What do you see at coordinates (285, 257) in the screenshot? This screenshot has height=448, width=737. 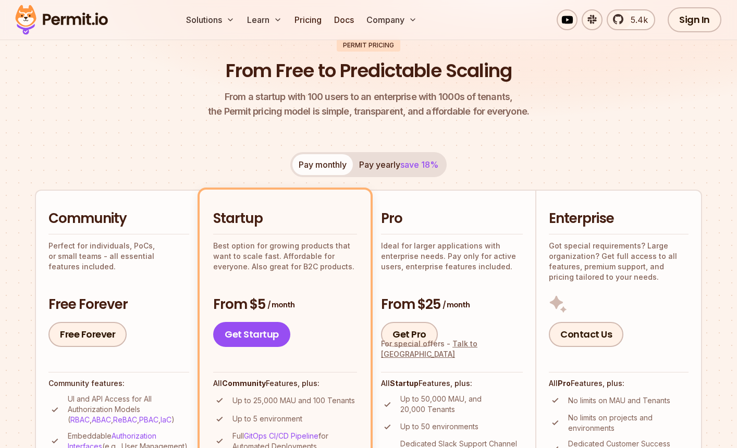 I see `p: Best option for growing products that want to scale fast. Affordable for everyone. Also great for...` at bounding box center [285, 257].